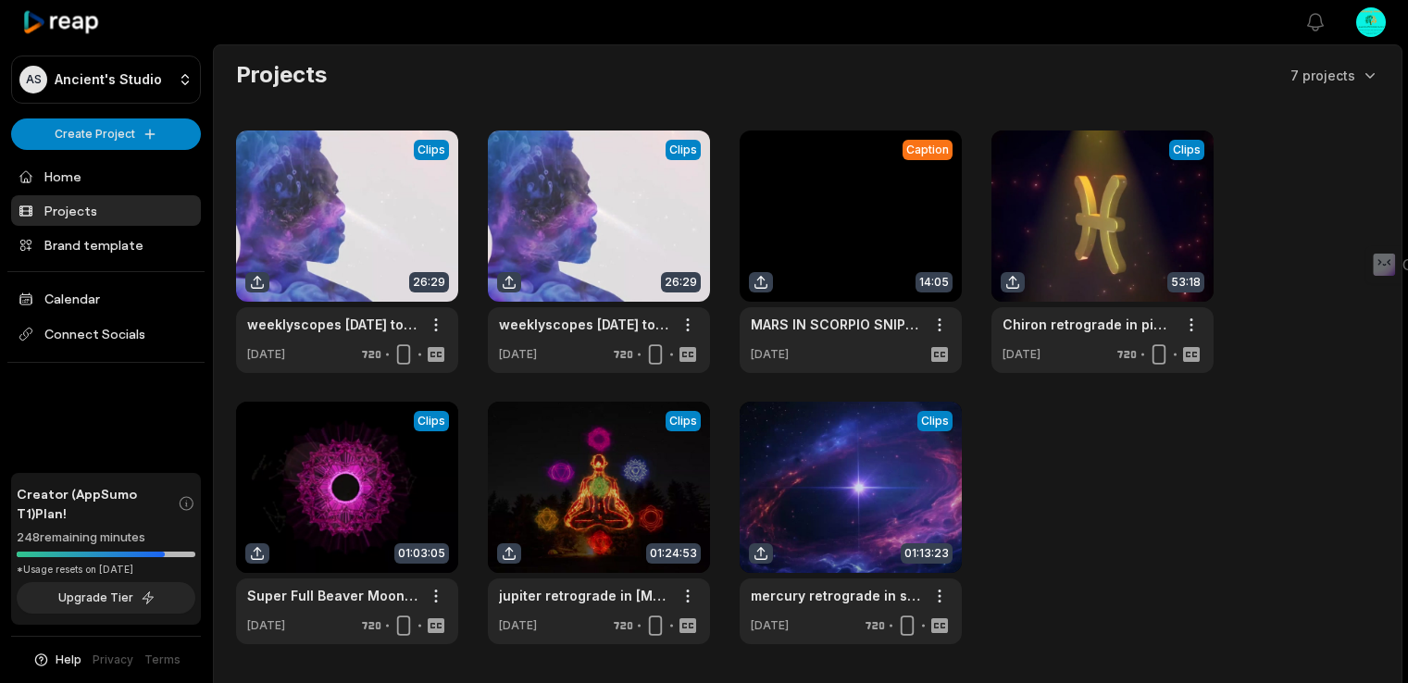 Image resolution: width=1408 pixels, height=683 pixels. Describe the element at coordinates (106, 538) in the screenshot. I see `div: 248 remaining minutes` at that location.